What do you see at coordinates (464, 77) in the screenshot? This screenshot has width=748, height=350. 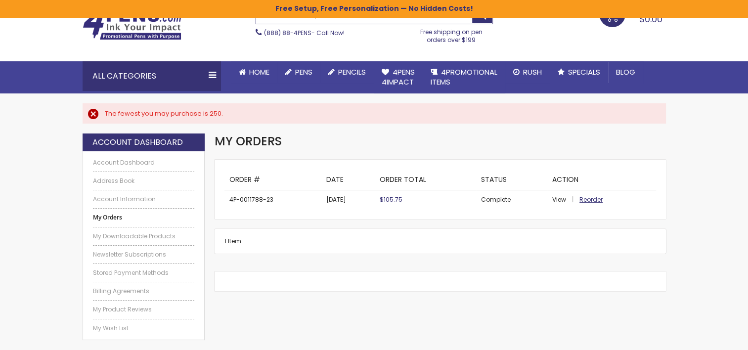 I see `a: 4PROMOTIONALITEMS` at bounding box center [464, 77].